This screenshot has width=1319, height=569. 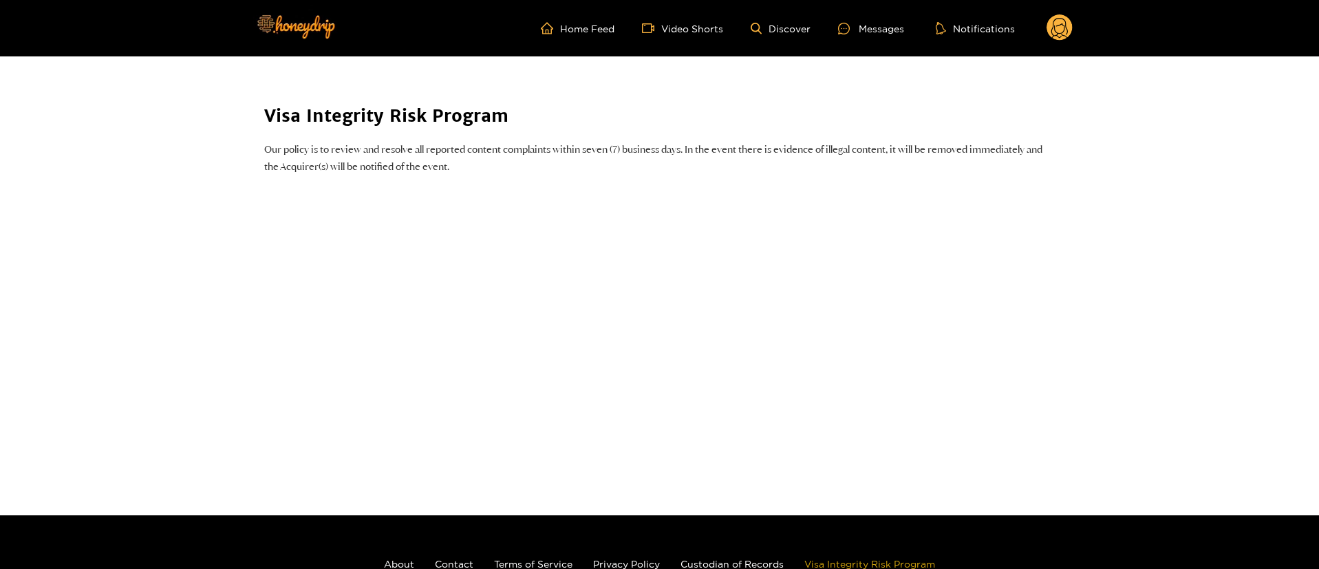 I want to click on a: Privacy Policy, so click(x=626, y=563).